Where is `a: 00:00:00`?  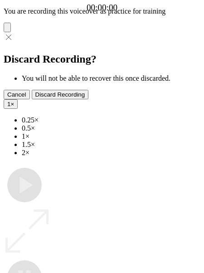 a: 00:00:00 is located at coordinates (102, 8).